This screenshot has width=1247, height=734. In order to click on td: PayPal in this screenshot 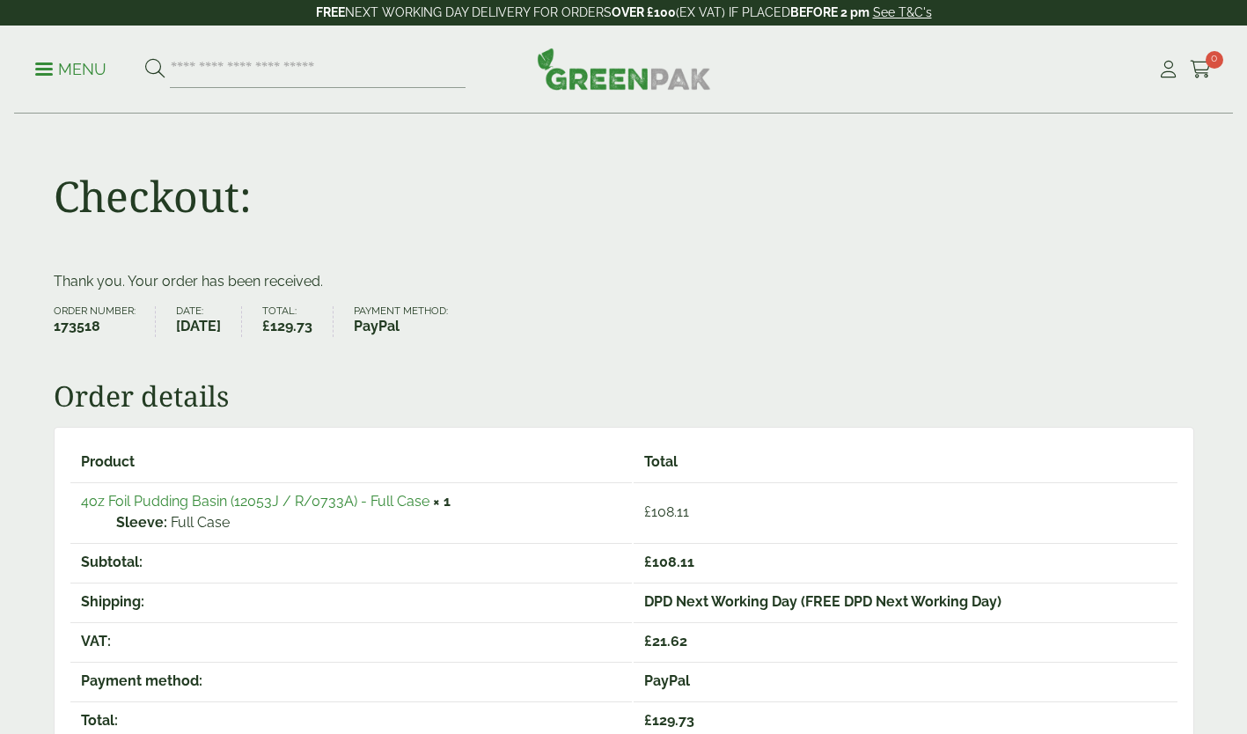, I will do `click(906, 680)`.